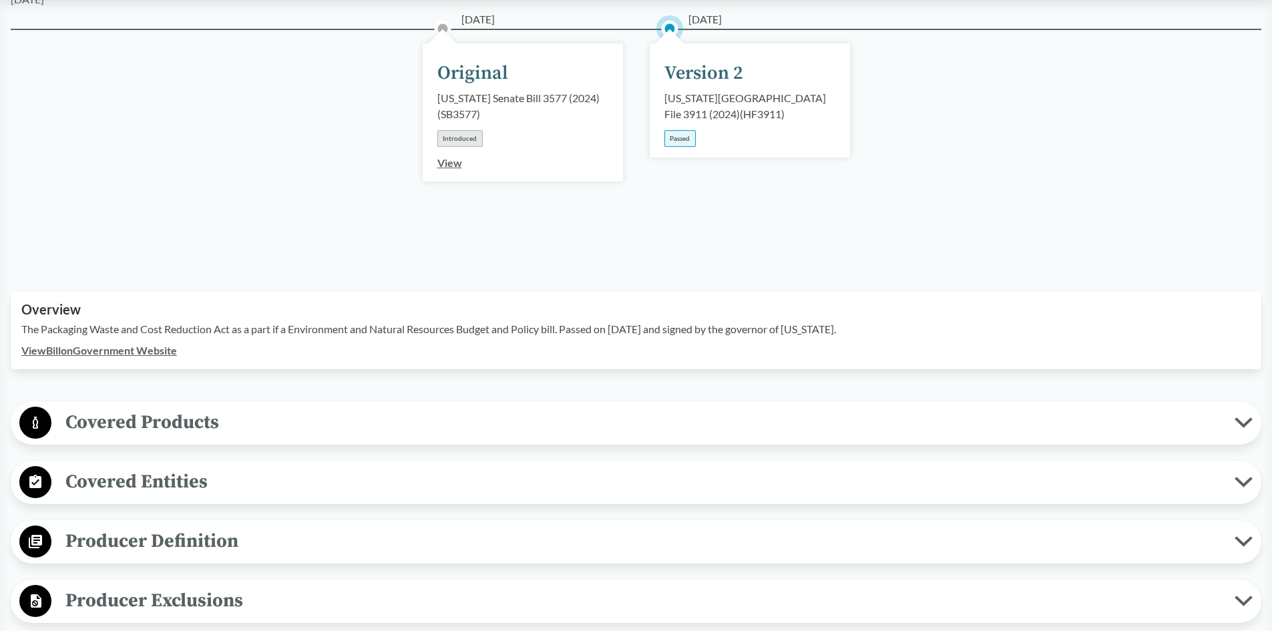 This screenshot has width=1272, height=631. Describe the element at coordinates (636, 541) in the screenshot. I see `button: Producer Definition` at that location.